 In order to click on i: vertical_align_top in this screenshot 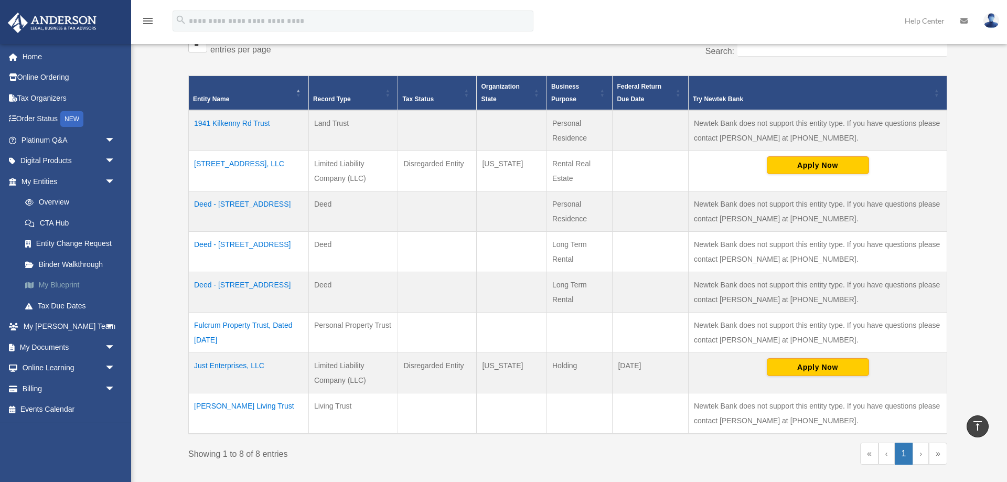, I will do `click(978, 426)`.